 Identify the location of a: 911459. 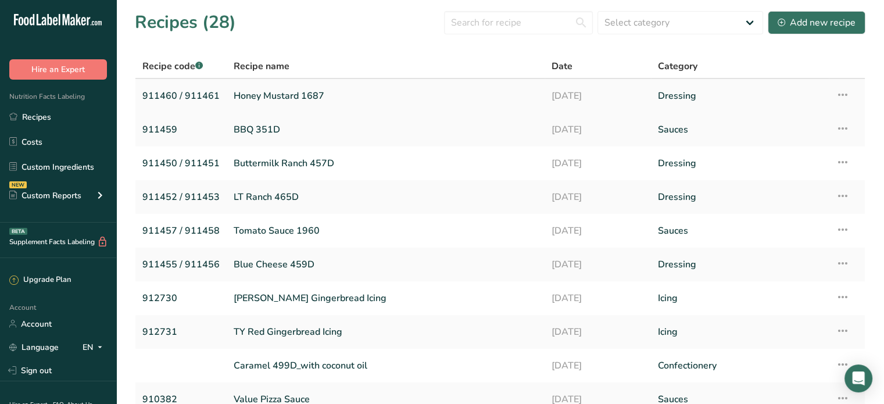
(181, 130).